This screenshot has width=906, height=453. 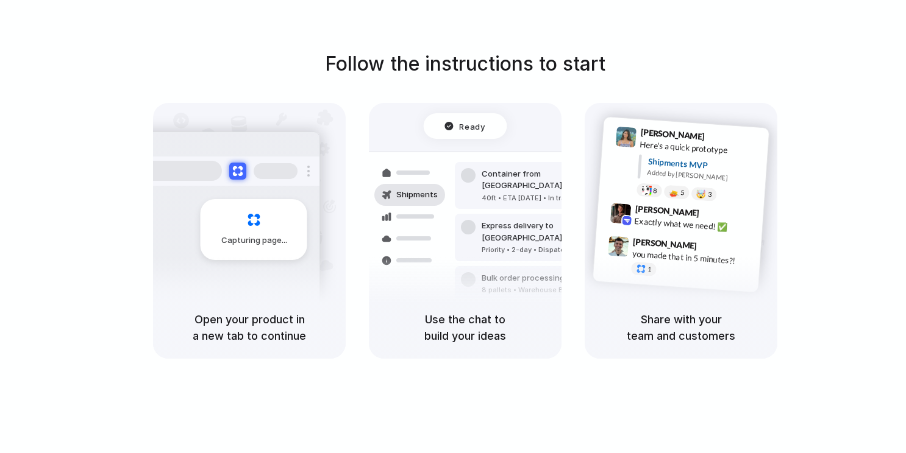 What do you see at coordinates (715, 215) in the screenshot?
I see `span: 9:42 AM` at bounding box center [715, 215].